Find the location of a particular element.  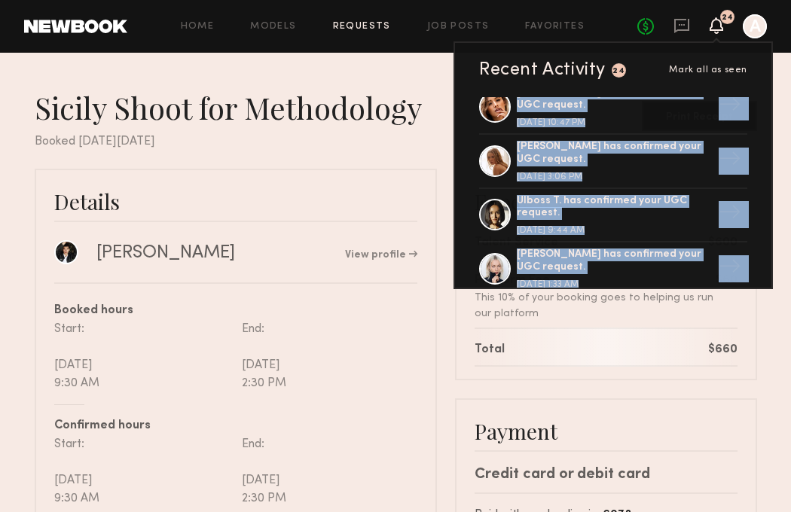

div: Sicily Shoot for Methodology is located at coordinates (234, 108).